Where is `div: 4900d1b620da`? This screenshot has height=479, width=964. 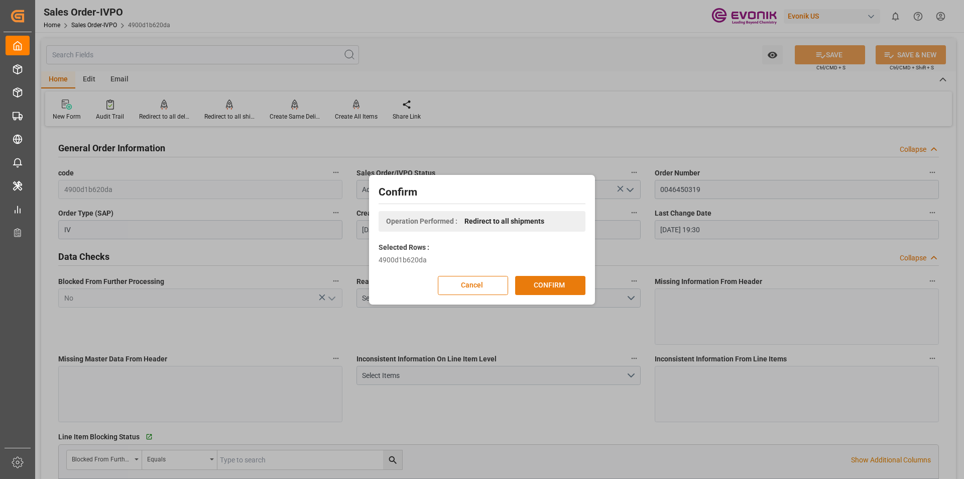
div: 4900d1b620da is located at coordinates (482, 260).